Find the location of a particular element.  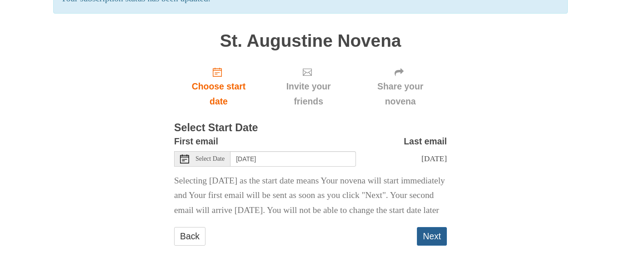

button: Next is located at coordinates (432, 236).